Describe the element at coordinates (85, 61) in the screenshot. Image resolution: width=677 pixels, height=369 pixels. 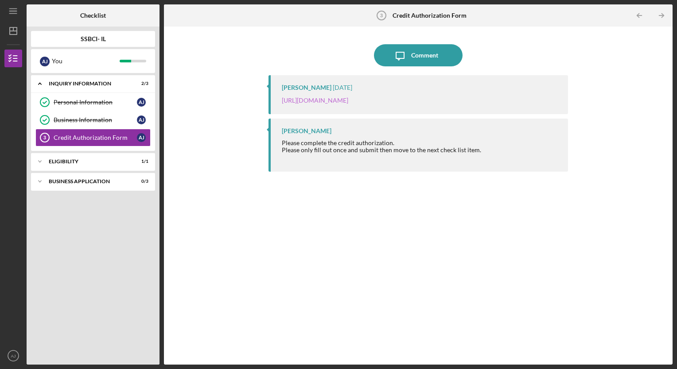
I see `div: You` at that location.